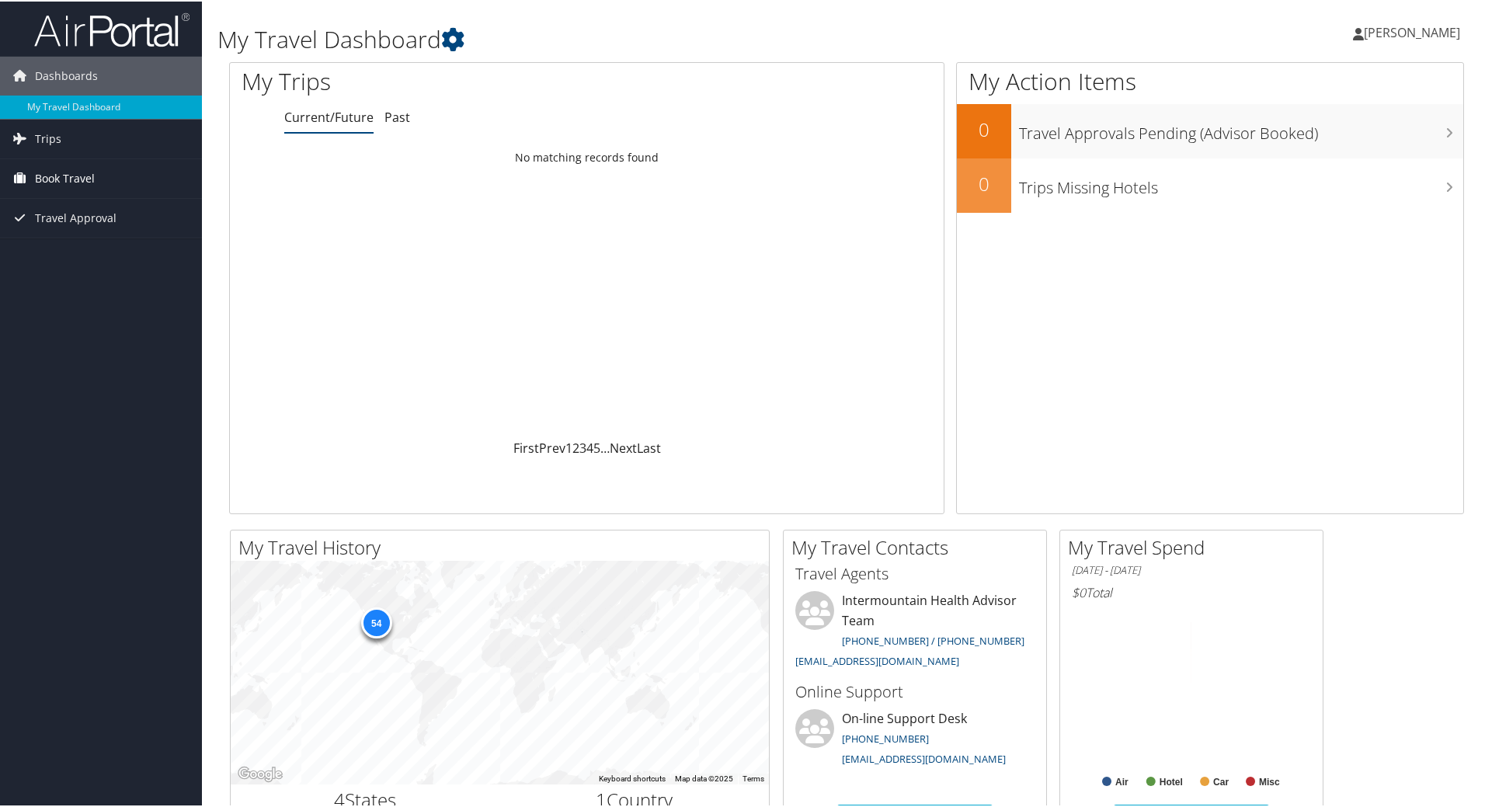 Image resolution: width=1485 pixels, height=807 pixels. What do you see at coordinates (1221, 781) in the screenshot?
I see `text: Car` at bounding box center [1221, 781].